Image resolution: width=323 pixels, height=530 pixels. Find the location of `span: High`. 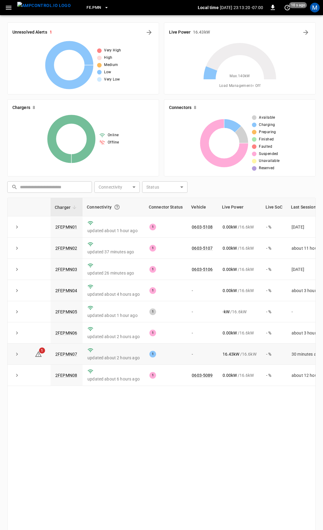

span: High is located at coordinates (108, 58).